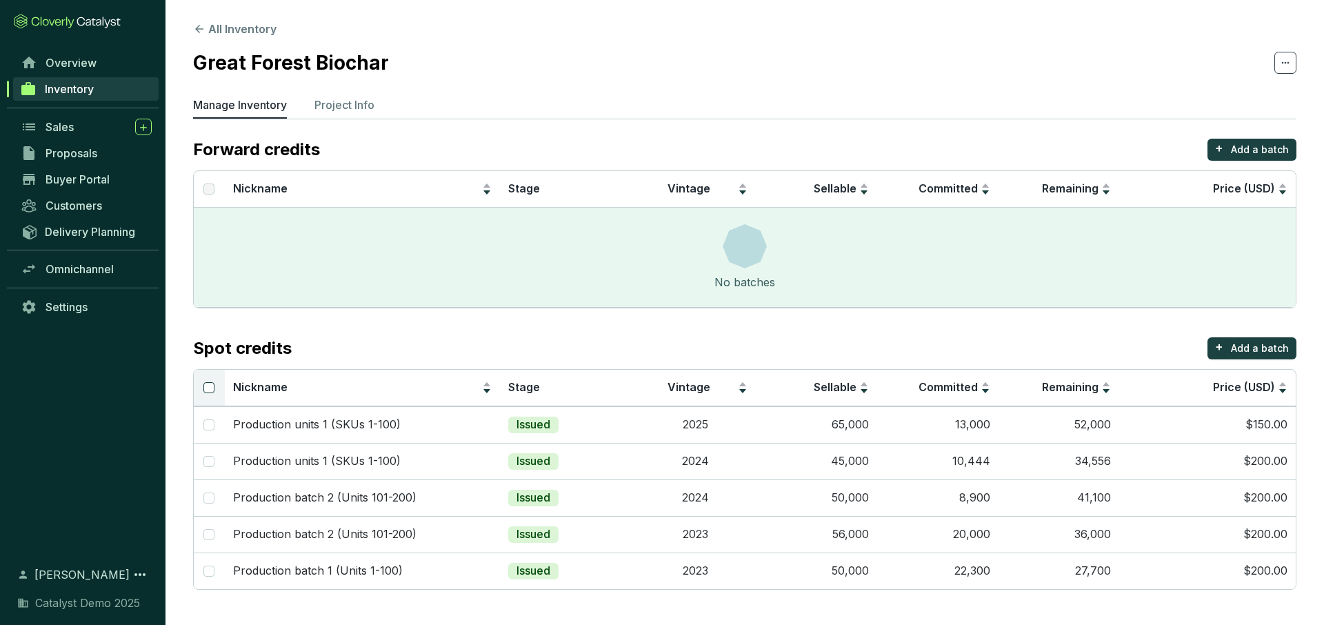 The width and height of the screenshot is (1324, 625). I want to click on p: Production batch 1 (Units 1-100), so click(318, 571).